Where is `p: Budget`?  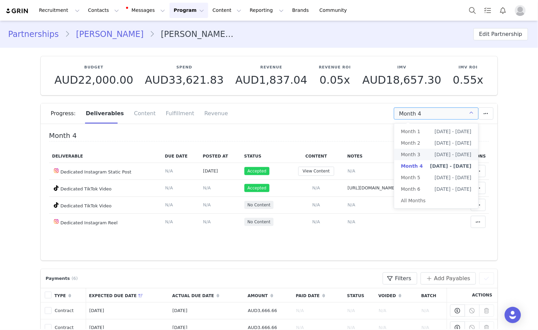 p: Budget is located at coordinates (94, 67).